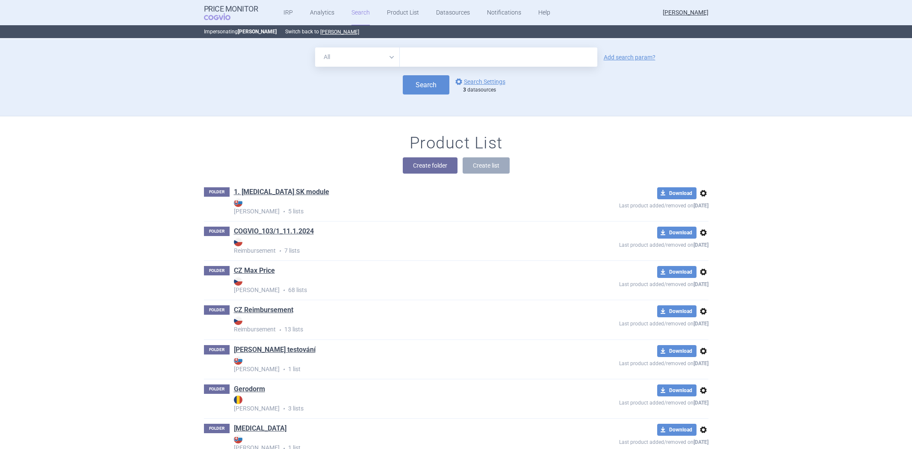  What do you see at coordinates (395, 365) in the screenshot?
I see `p: 1 list` at bounding box center [395, 365].